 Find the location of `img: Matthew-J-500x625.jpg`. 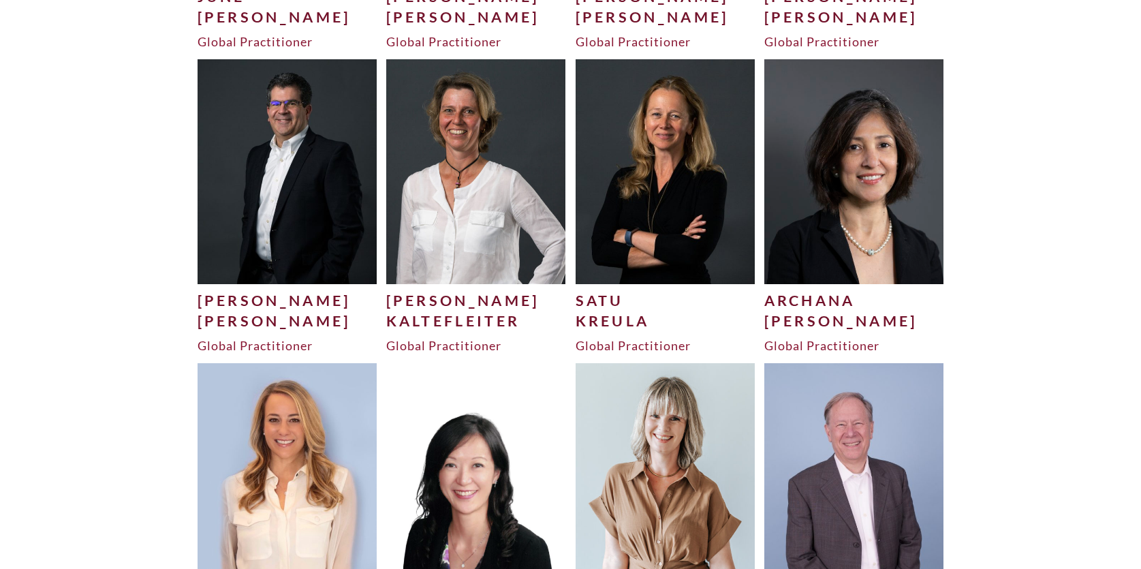

img: Matthew-J-500x625.jpg is located at coordinates (287, 171).